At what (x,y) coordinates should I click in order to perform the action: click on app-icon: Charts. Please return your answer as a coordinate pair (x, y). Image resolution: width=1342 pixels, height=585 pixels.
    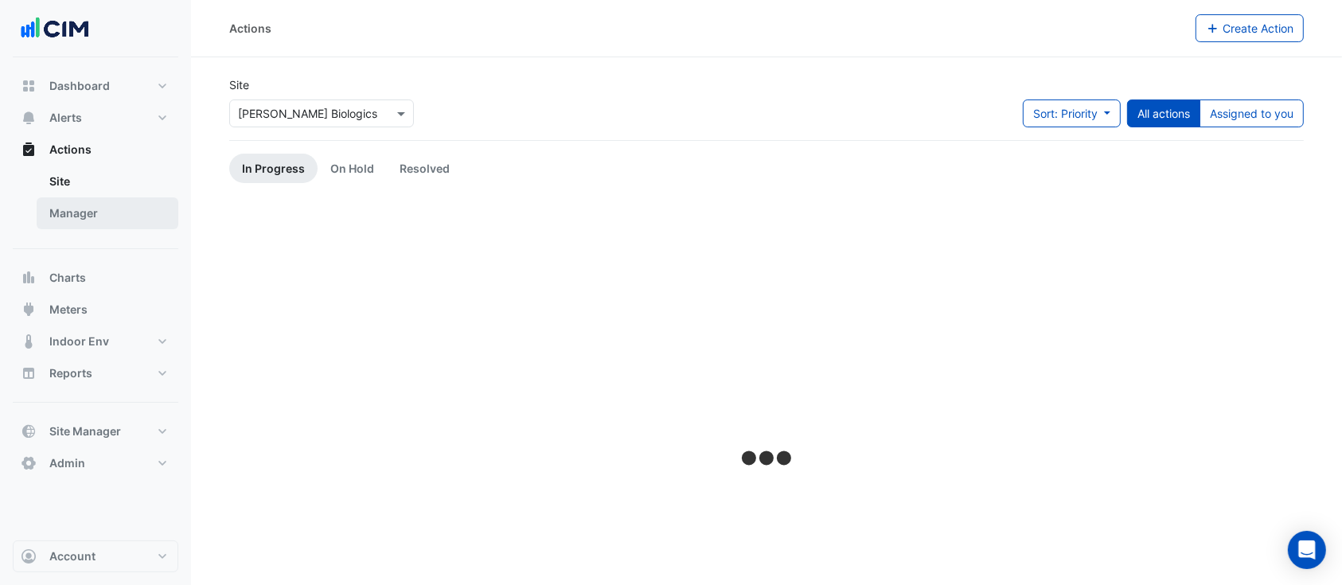
    Looking at the image, I should click on (29, 278).